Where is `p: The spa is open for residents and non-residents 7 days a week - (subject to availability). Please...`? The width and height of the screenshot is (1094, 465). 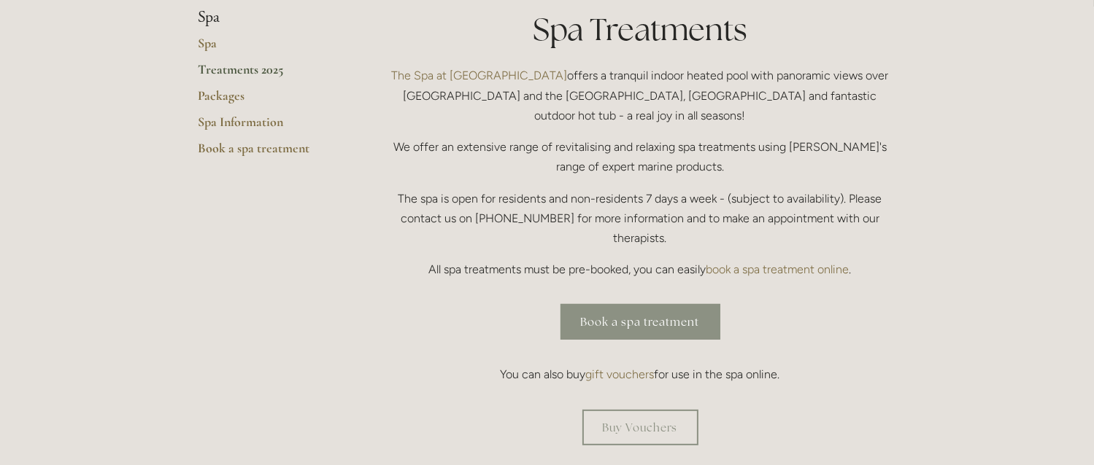 p: The spa is open for residents and non-residents 7 days a week - (subject to availability). Please... is located at coordinates (640, 219).